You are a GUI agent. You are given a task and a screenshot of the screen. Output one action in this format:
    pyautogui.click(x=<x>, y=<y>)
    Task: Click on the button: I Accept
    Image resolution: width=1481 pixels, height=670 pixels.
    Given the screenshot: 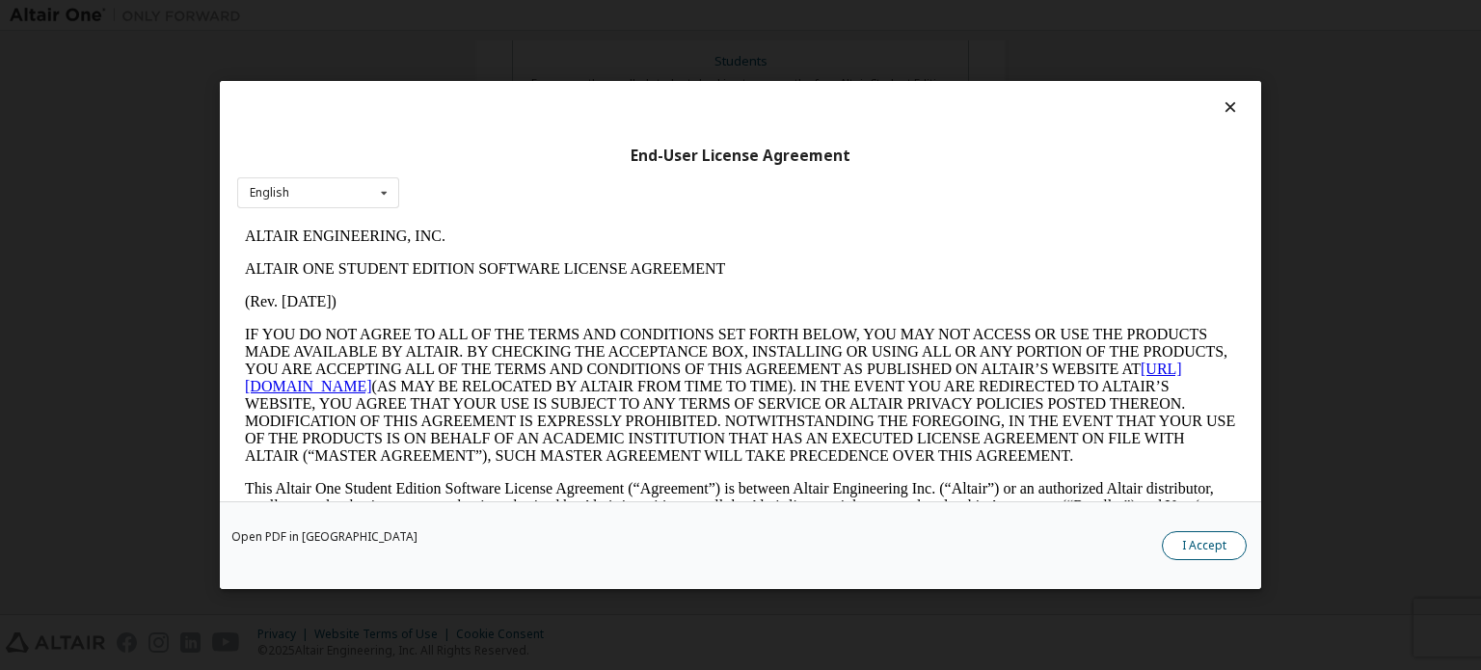 What is the action you would take?
    pyautogui.click(x=1204, y=546)
    